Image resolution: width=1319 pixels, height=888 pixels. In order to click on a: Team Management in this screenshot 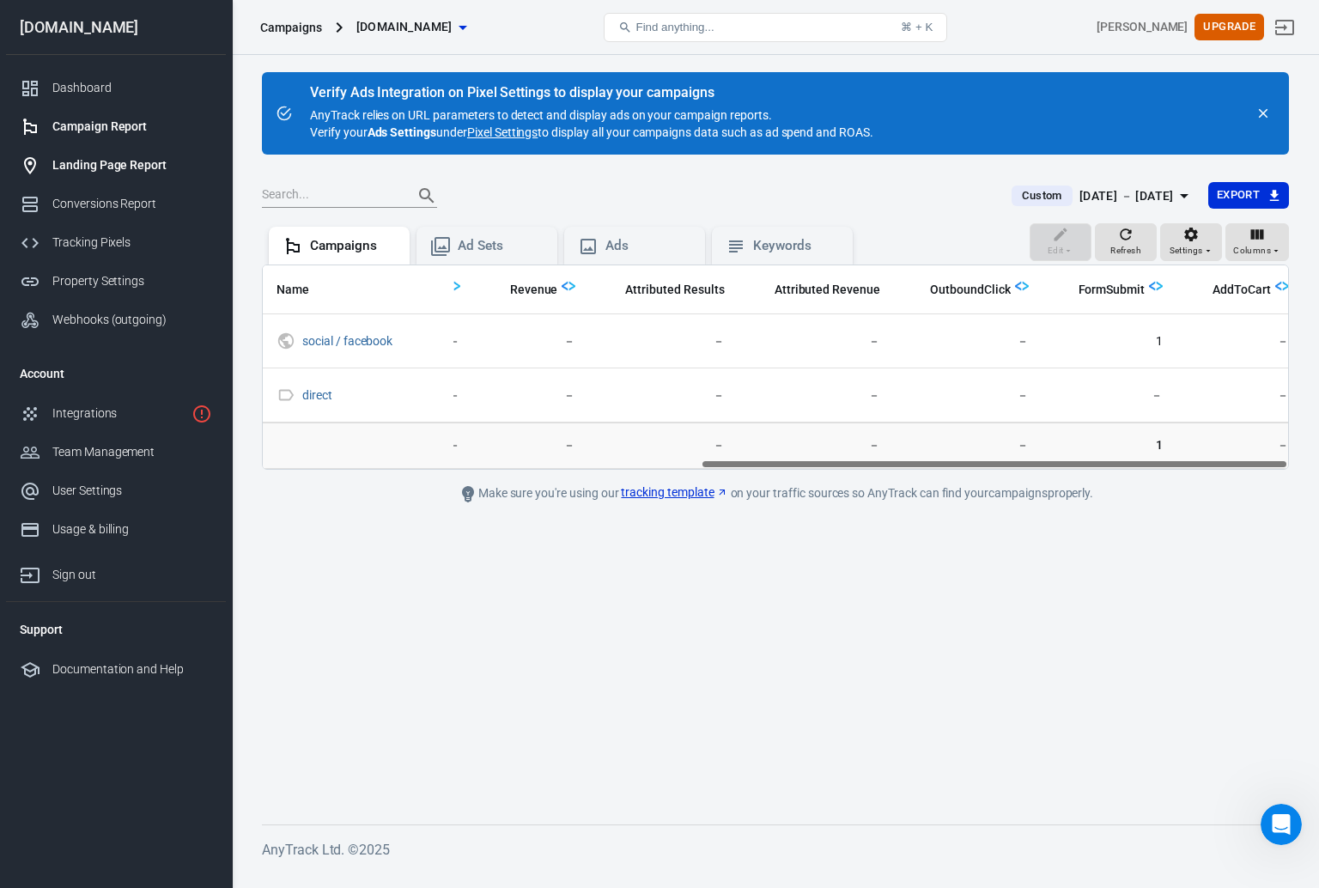, I will do `click(116, 452)`.